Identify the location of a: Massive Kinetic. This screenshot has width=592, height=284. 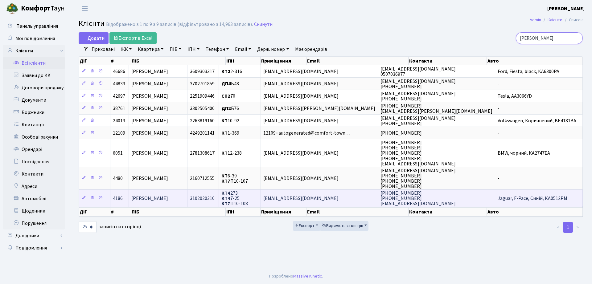
(307, 276).